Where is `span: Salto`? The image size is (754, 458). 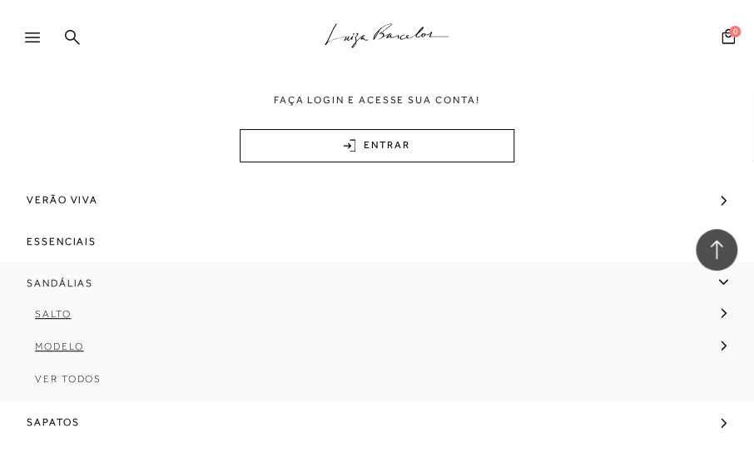 span: Salto is located at coordinates (53, 314).